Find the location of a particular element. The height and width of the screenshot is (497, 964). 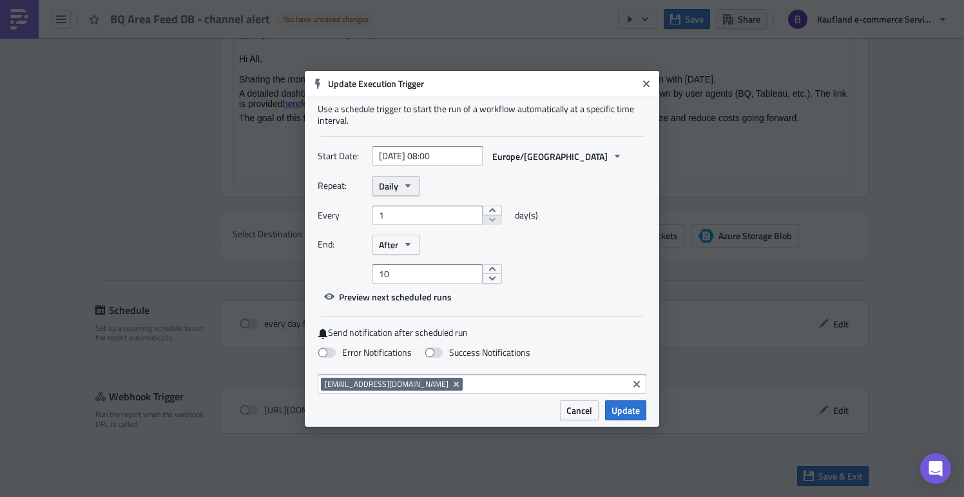

span: Cancel is located at coordinates (580, 410).